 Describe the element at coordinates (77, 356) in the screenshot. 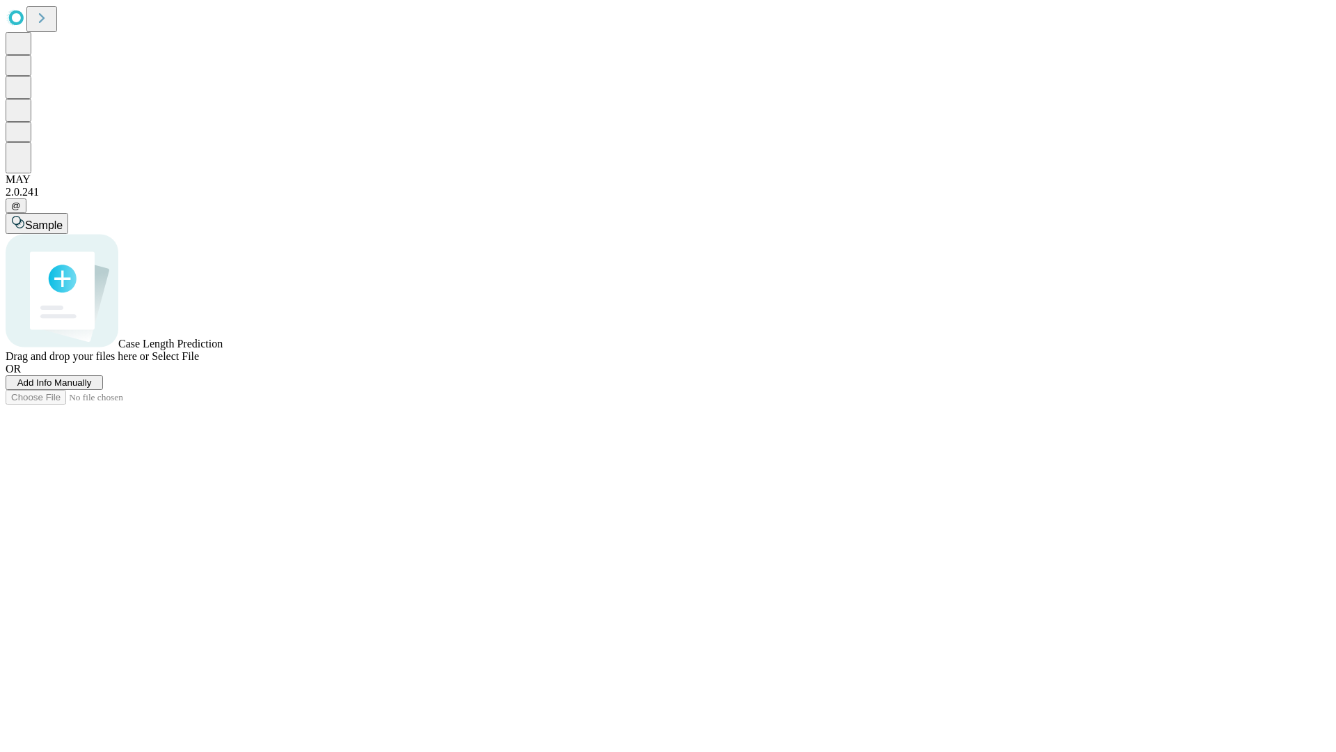

I see `span: Drag and drop your files here or` at that location.